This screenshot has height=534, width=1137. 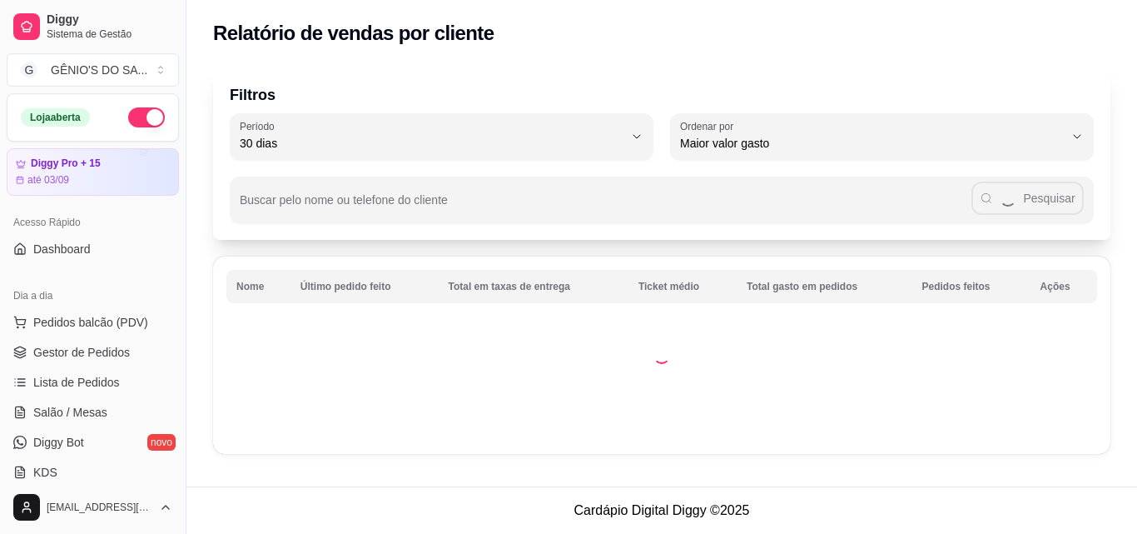 What do you see at coordinates (662, 355) in the screenshot?
I see `div: Loading` at bounding box center [662, 355].